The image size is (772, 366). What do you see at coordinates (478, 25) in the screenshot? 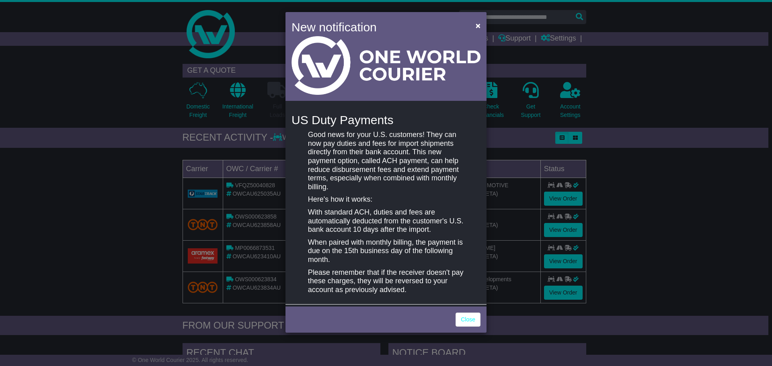
I see `button: Close` at bounding box center [478, 25].